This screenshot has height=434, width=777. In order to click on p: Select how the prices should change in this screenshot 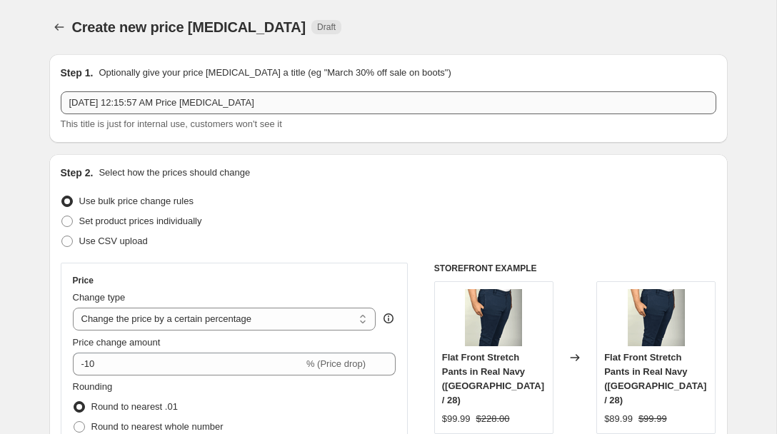, I will do `click(174, 173)`.